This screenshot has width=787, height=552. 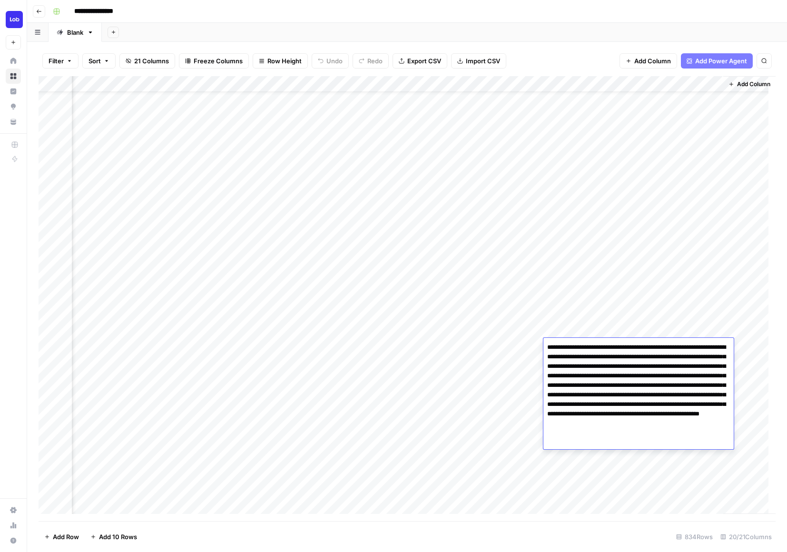 What do you see at coordinates (214, 61) in the screenshot?
I see `button: Freeze Columns` at bounding box center [214, 61].